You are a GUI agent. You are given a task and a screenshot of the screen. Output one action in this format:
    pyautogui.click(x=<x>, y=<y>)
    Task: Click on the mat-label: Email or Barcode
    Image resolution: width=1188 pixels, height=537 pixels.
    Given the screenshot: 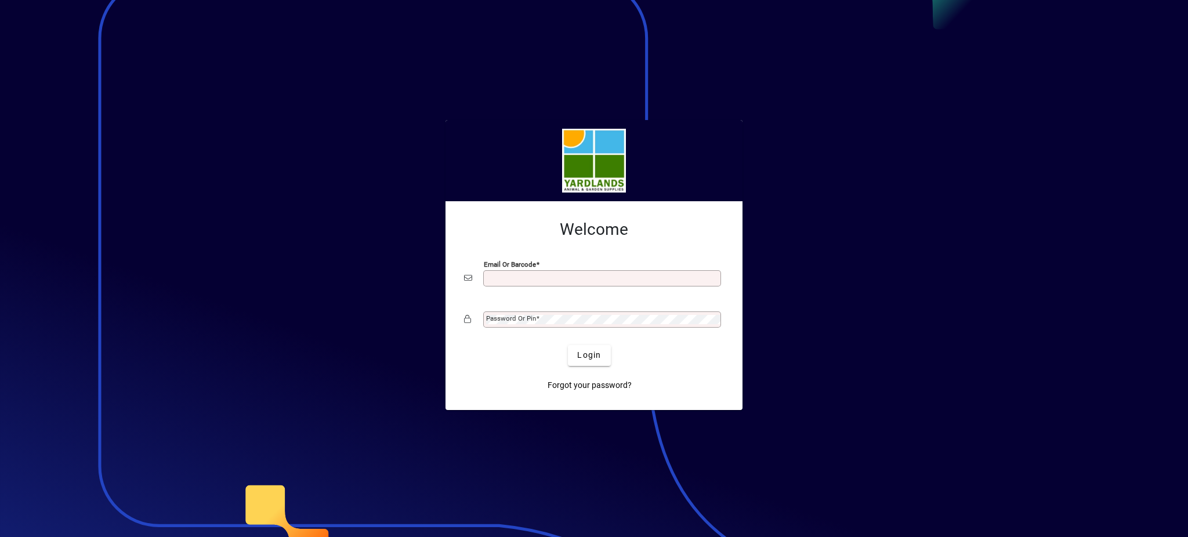 What is the action you would take?
    pyautogui.click(x=510, y=264)
    